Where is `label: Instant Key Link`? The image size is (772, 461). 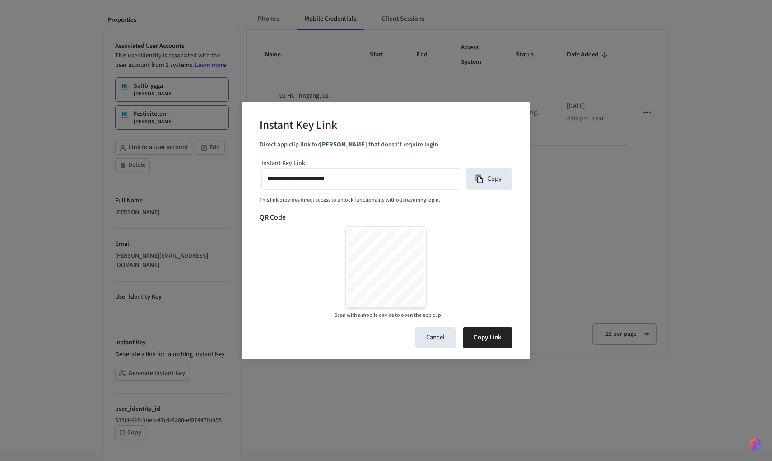 label: Instant Key Link is located at coordinates (283, 163).